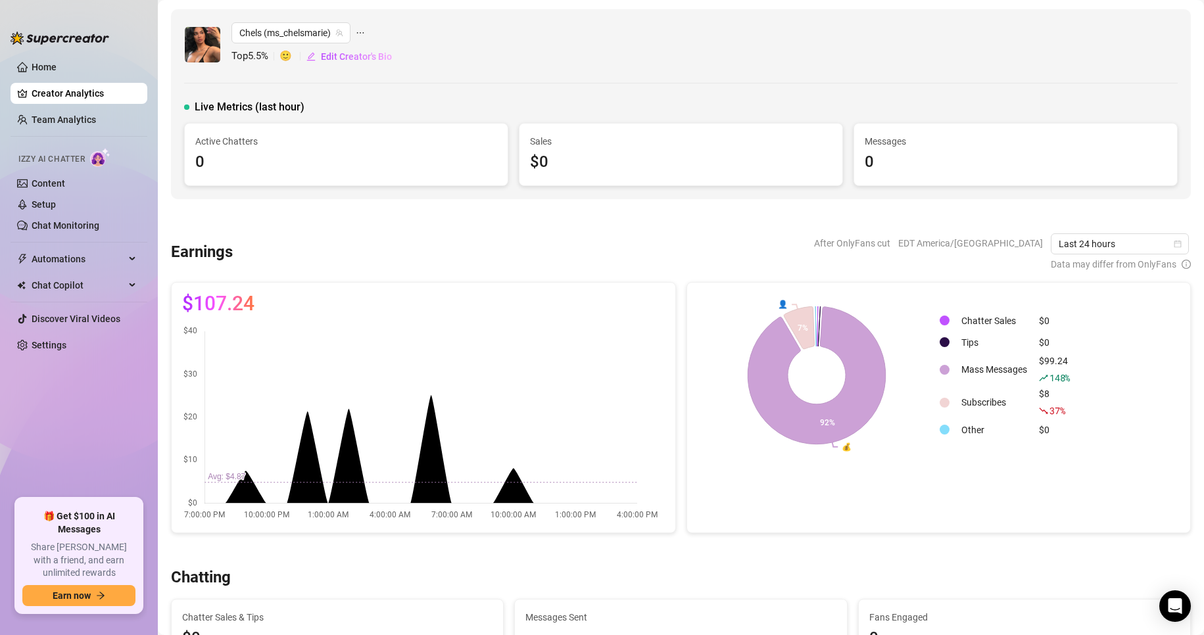  I want to click on span: Chat Copilot, so click(78, 285).